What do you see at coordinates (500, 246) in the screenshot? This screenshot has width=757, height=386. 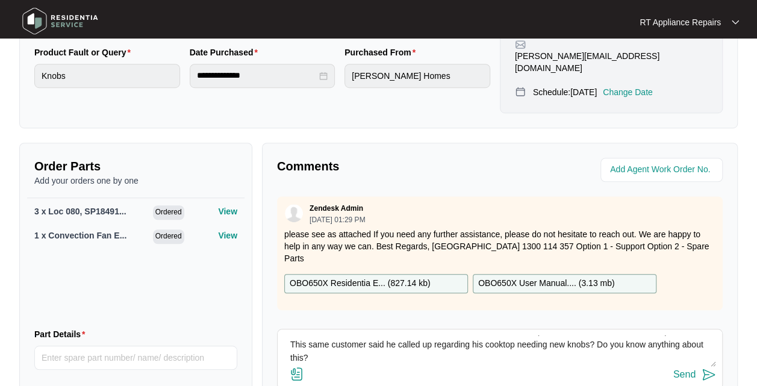 I see `p: please see as attached If you need any further assistance, please do not hesitate to reach out. W...` at bounding box center [500, 246].